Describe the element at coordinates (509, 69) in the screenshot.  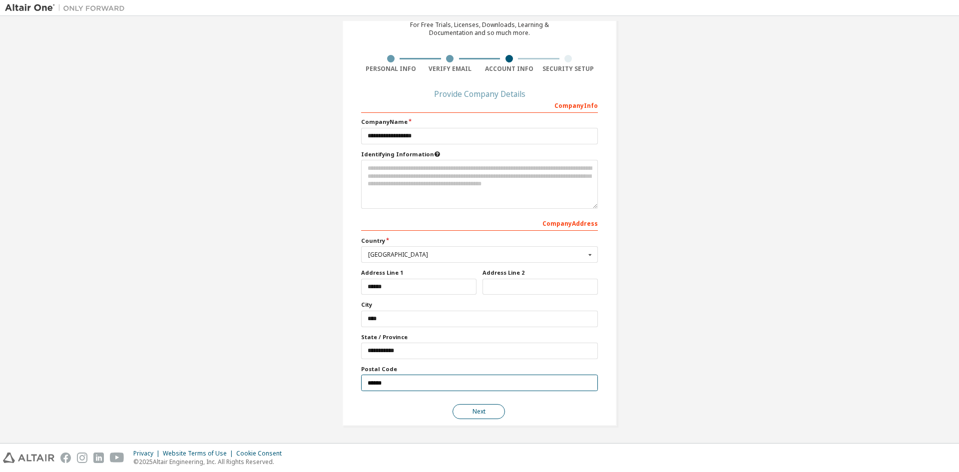
I see `div: Account Info` at that location.